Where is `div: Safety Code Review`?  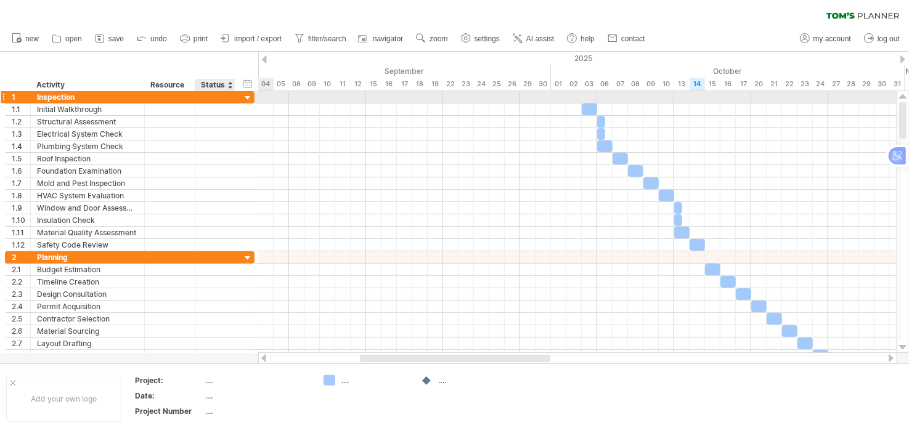 div: Safety Code Review is located at coordinates (87, 245).